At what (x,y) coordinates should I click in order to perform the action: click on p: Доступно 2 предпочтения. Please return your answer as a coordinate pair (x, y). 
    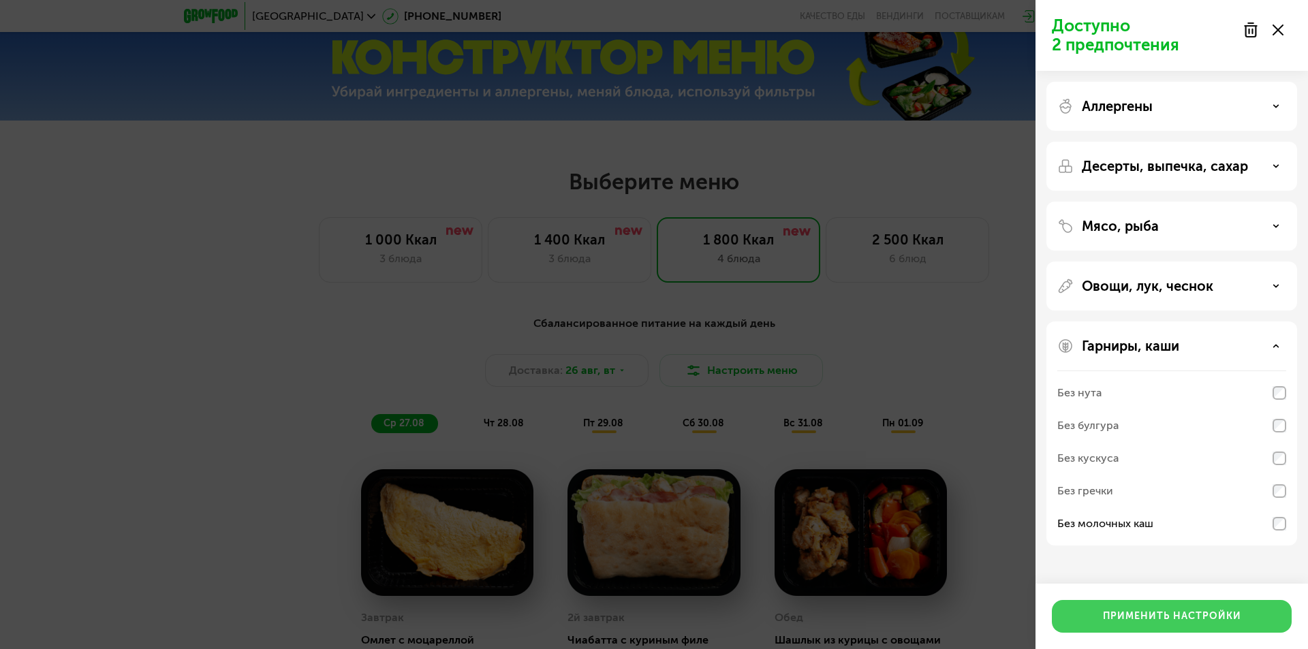
    Looking at the image, I should click on (1143, 35).